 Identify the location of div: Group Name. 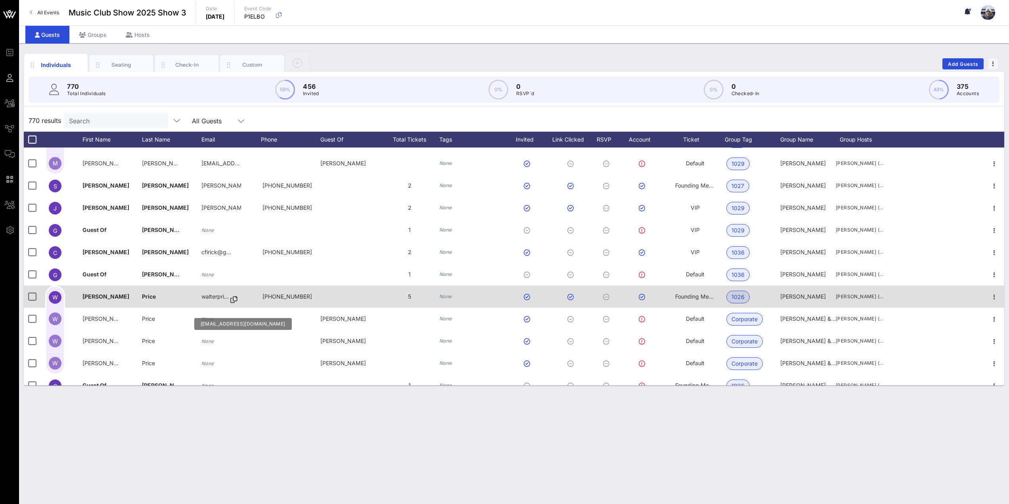
(808, 140).